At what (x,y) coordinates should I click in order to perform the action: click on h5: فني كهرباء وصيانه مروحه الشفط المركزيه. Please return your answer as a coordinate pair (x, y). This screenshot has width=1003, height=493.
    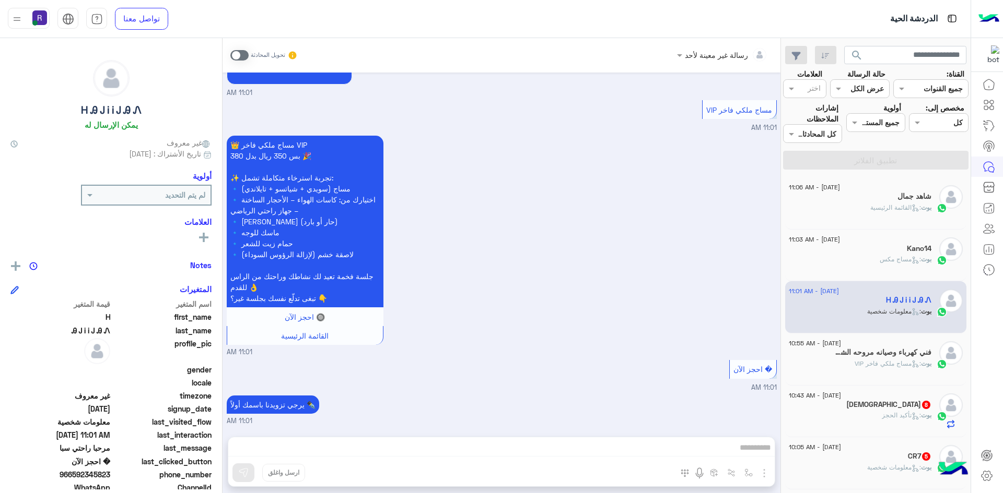
    Looking at the image, I should click on (881, 352).